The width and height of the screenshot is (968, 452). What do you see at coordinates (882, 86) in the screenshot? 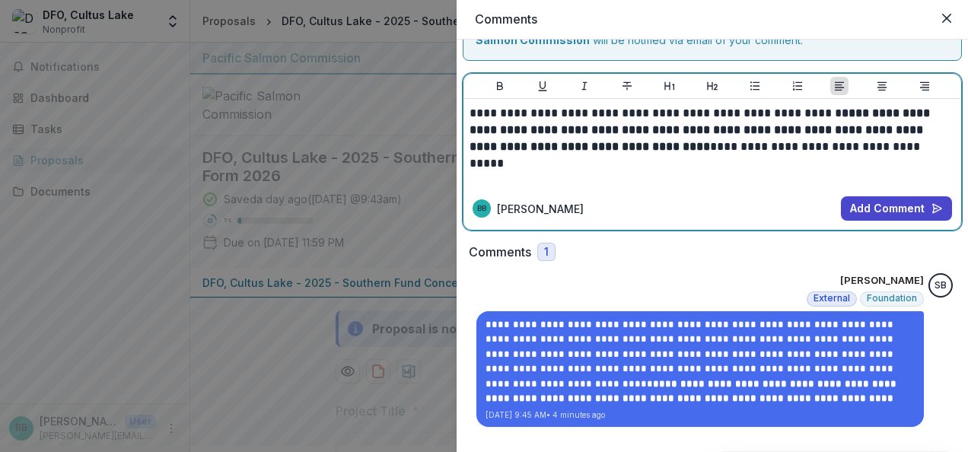
I see `button: Align Center` at bounding box center [882, 86].